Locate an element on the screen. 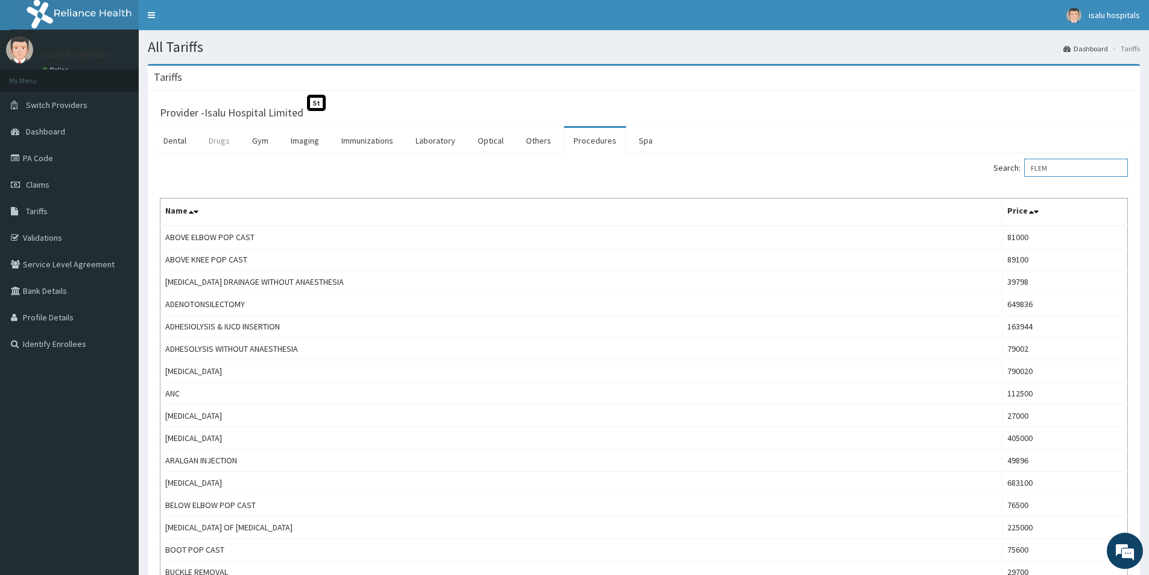 The image size is (1149, 575). td: 89100 is located at coordinates (1065, 259).